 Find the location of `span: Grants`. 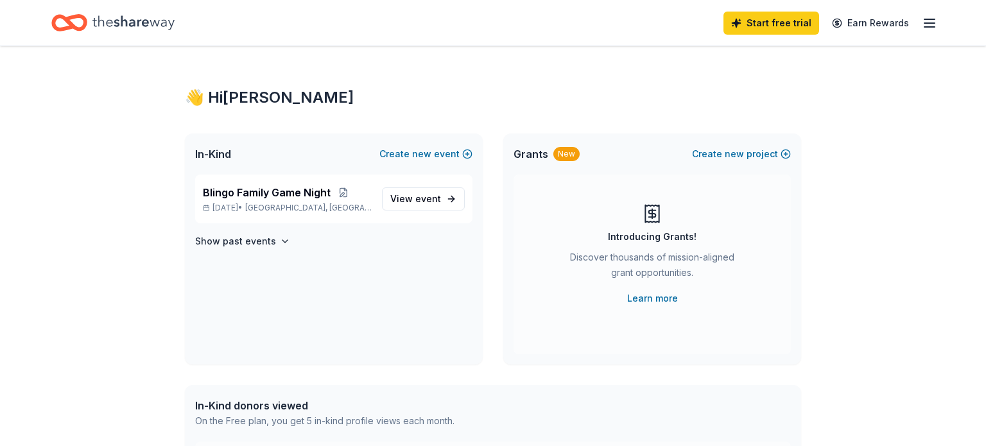

span: Grants is located at coordinates (531, 154).